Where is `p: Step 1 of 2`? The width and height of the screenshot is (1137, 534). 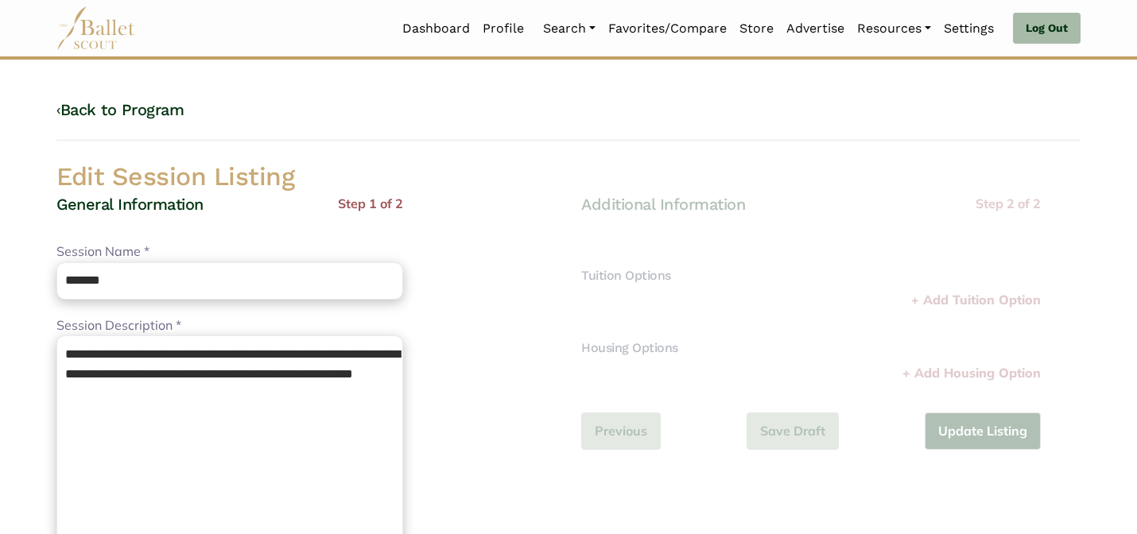 p: Step 1 of 2 is located at coordinates (371, 204).